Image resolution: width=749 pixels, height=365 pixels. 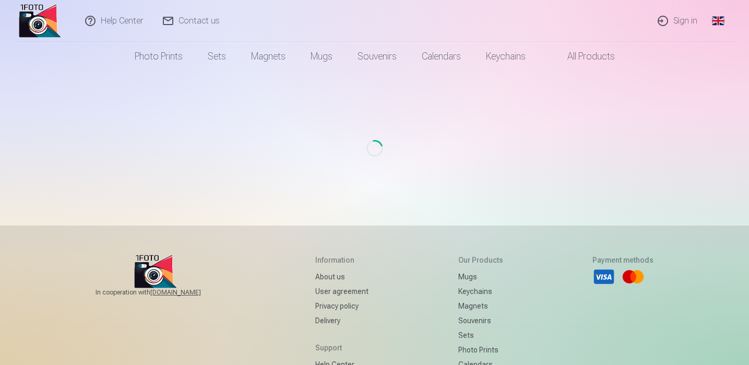 I want to click on span: In cooperation with, so click(x=161, y=292).